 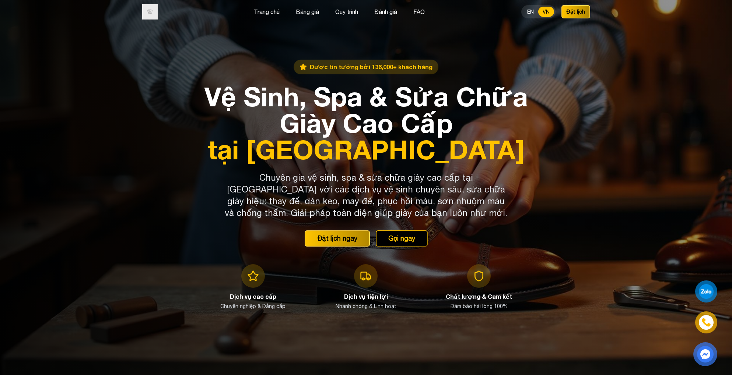 I want to click on h1: Vệ Sinh, Spa & Sửa Chữa Giày Cao Cấp, so click(x=366, y=123).